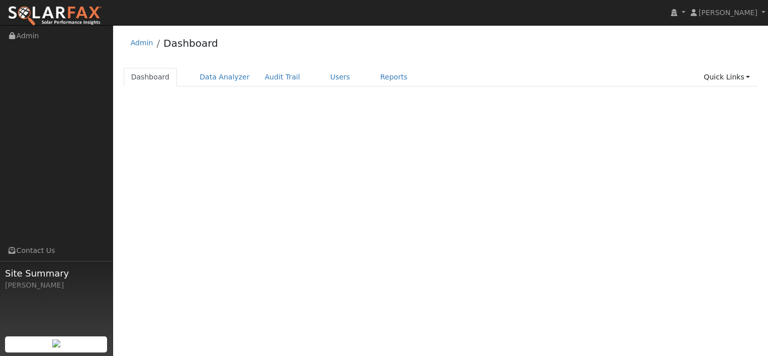 The image size is (768, 356). What do you see at coordinates (340, 77) in the screenshot?
I see `a: Users` at bounding box center [340, 77].